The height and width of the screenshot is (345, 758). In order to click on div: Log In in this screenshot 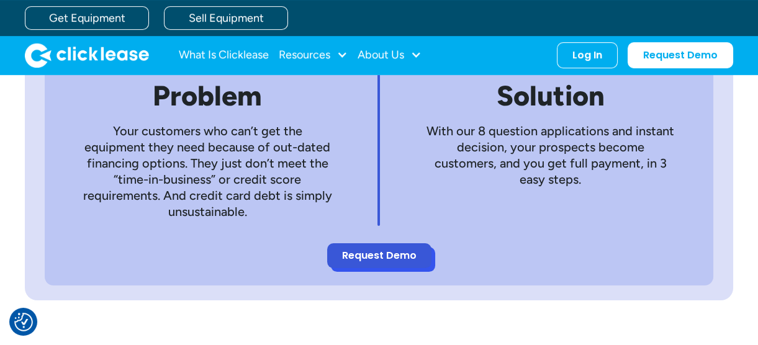, I will do `click(587, 55)`.